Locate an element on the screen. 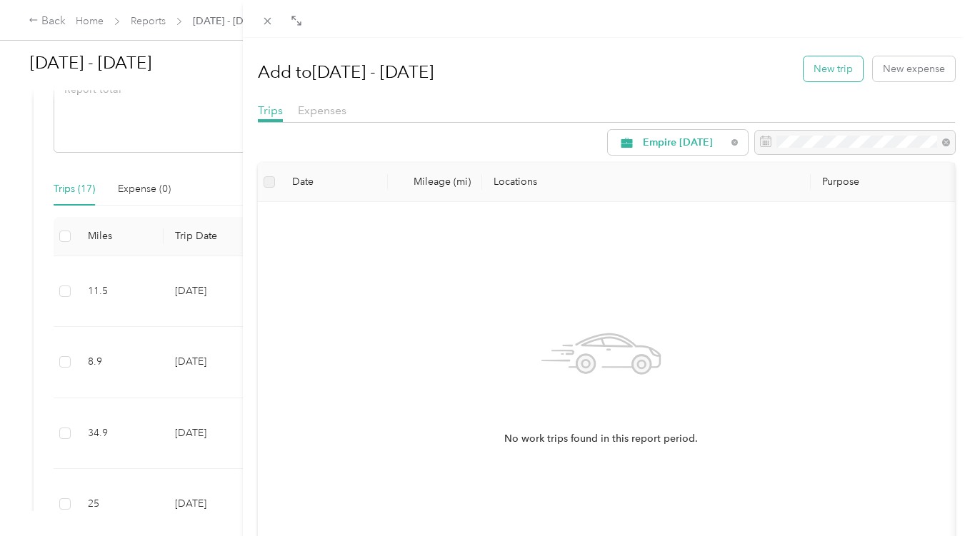 The height and width of the screenshot is (536, 970). span: No work trips found in this report period. is located at coordinates (601, 439).